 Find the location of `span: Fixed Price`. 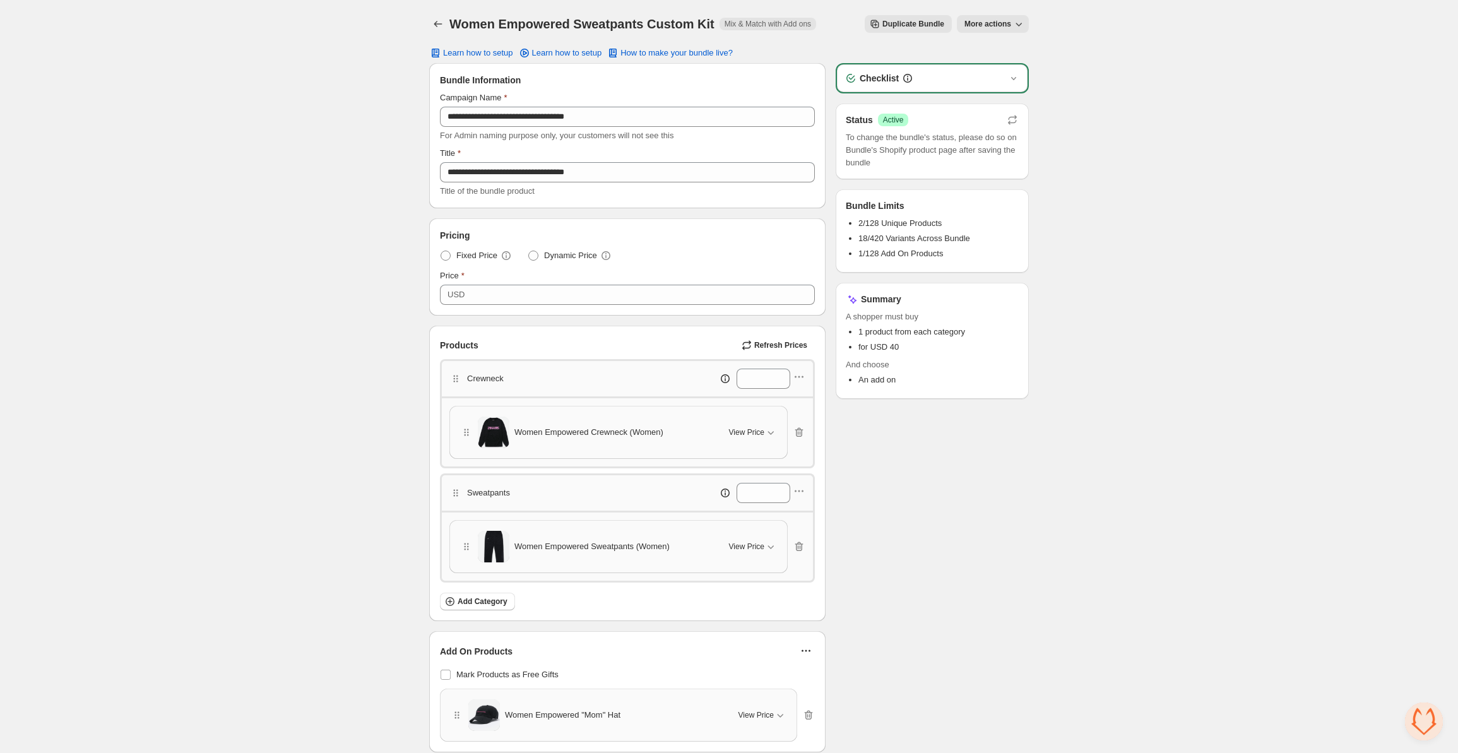

span: Fixed Price is located at coordinates (477, 256).